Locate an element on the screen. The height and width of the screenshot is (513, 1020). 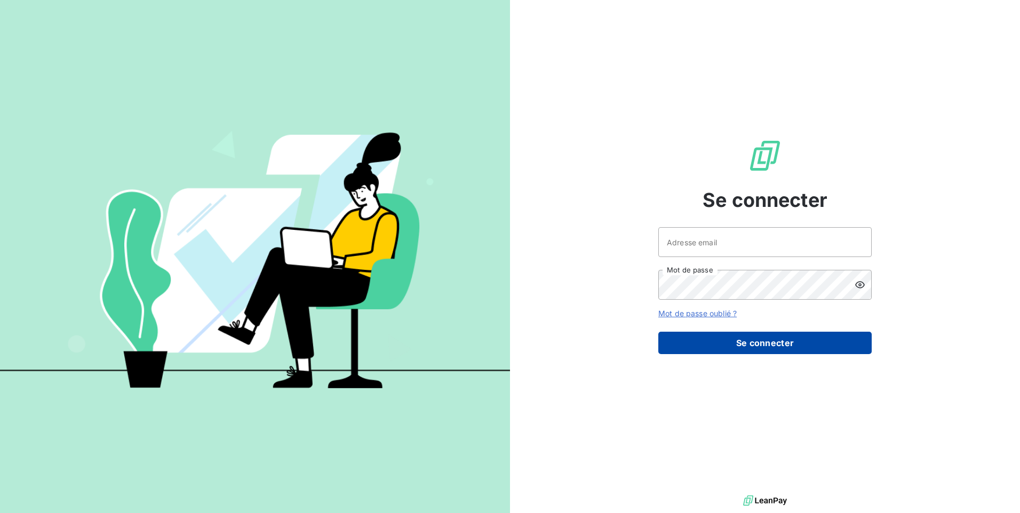
span: Se connecter is located at coordinates (765, 200).